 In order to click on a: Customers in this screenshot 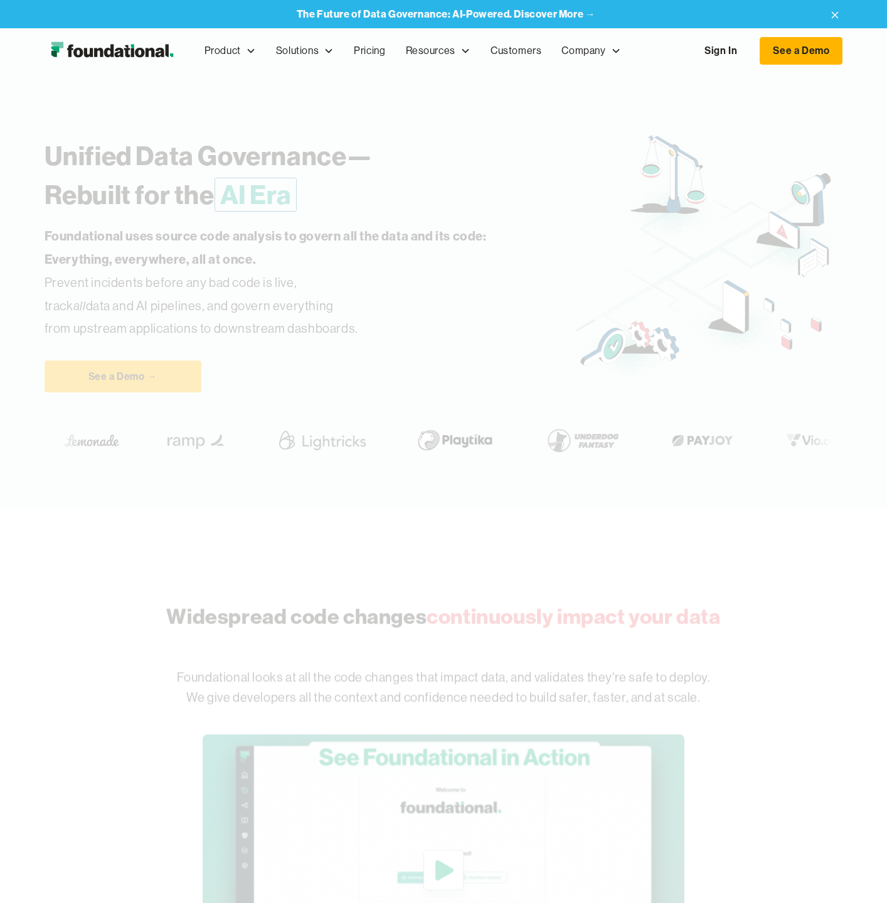, I will do `click(516, 51)`.